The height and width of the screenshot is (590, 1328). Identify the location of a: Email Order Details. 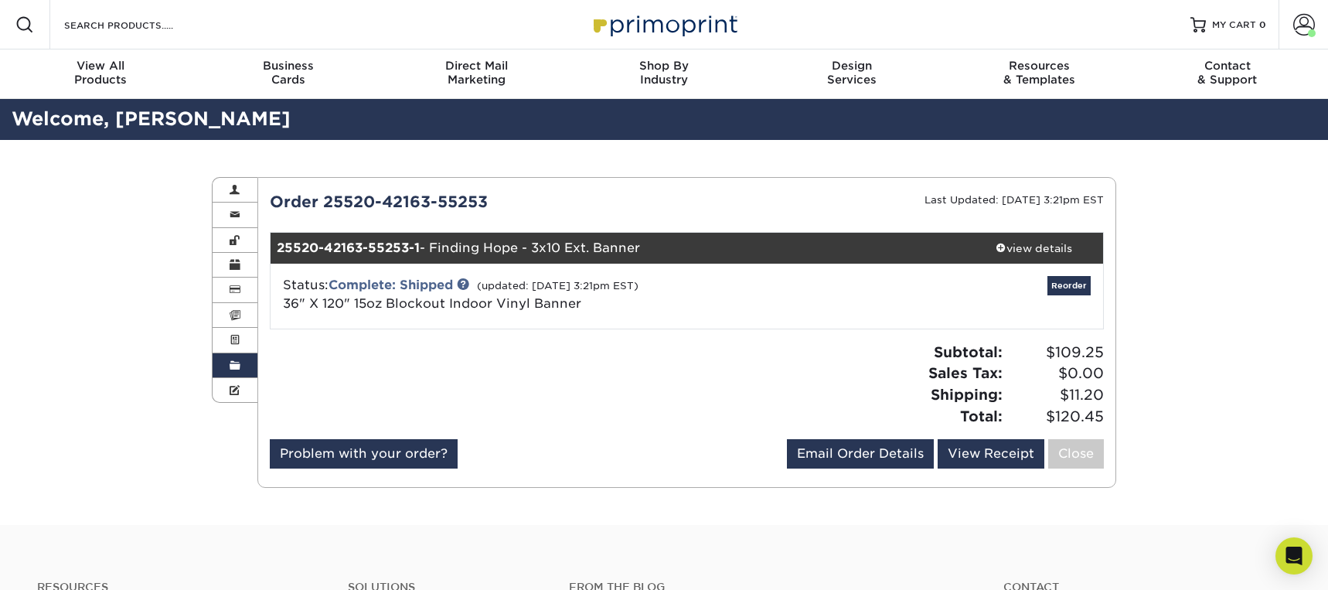
(860, 454).